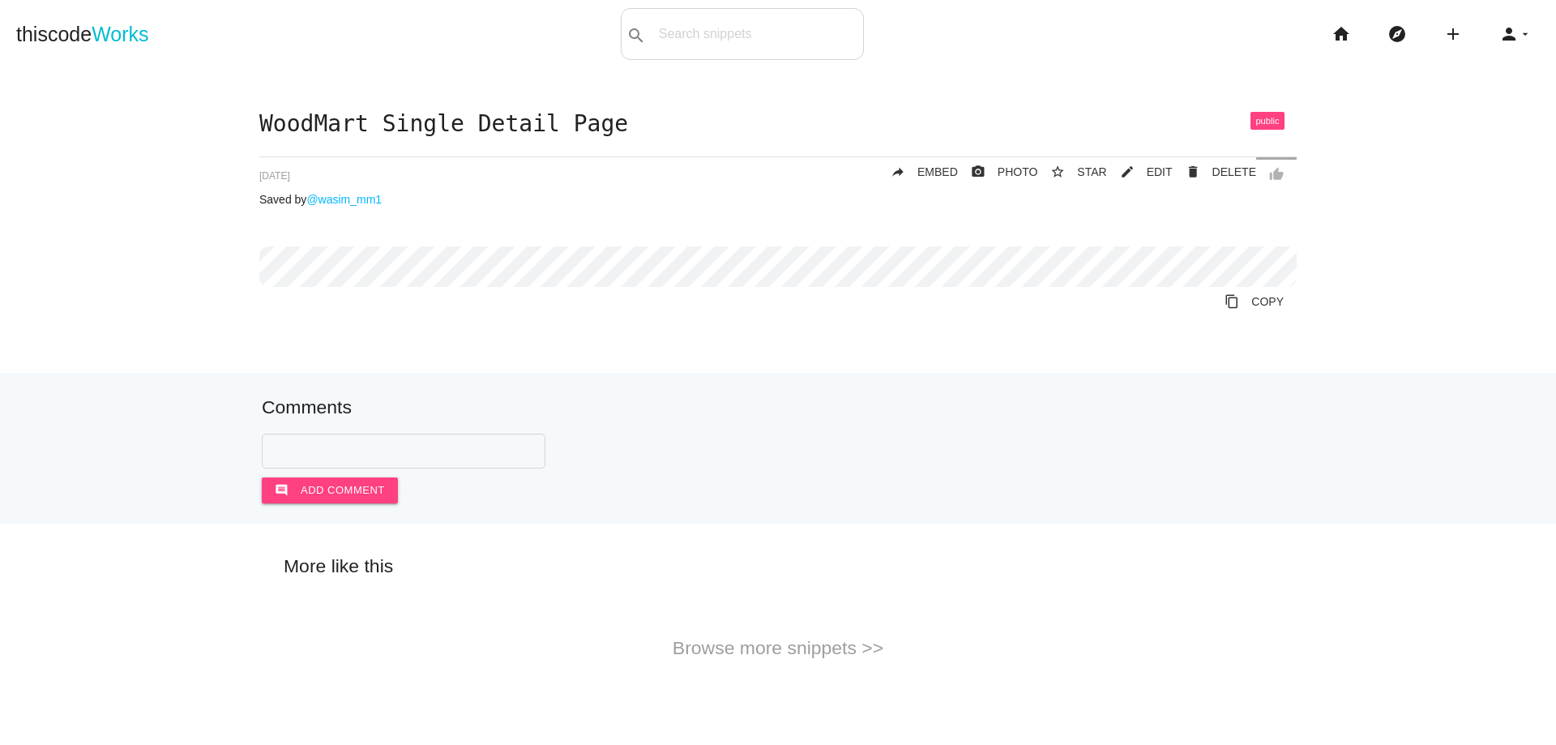 The width and height of the screenshot is (1556, 745). What do you see at coordinates (1139, 172) in the screenshot?
I see `a: mode_editEDIT` at bounding box center [1139, 172].